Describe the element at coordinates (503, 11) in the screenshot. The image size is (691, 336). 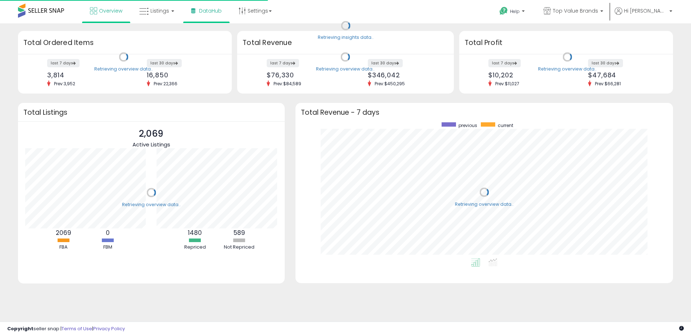
I see `i: Get Help` at that location.